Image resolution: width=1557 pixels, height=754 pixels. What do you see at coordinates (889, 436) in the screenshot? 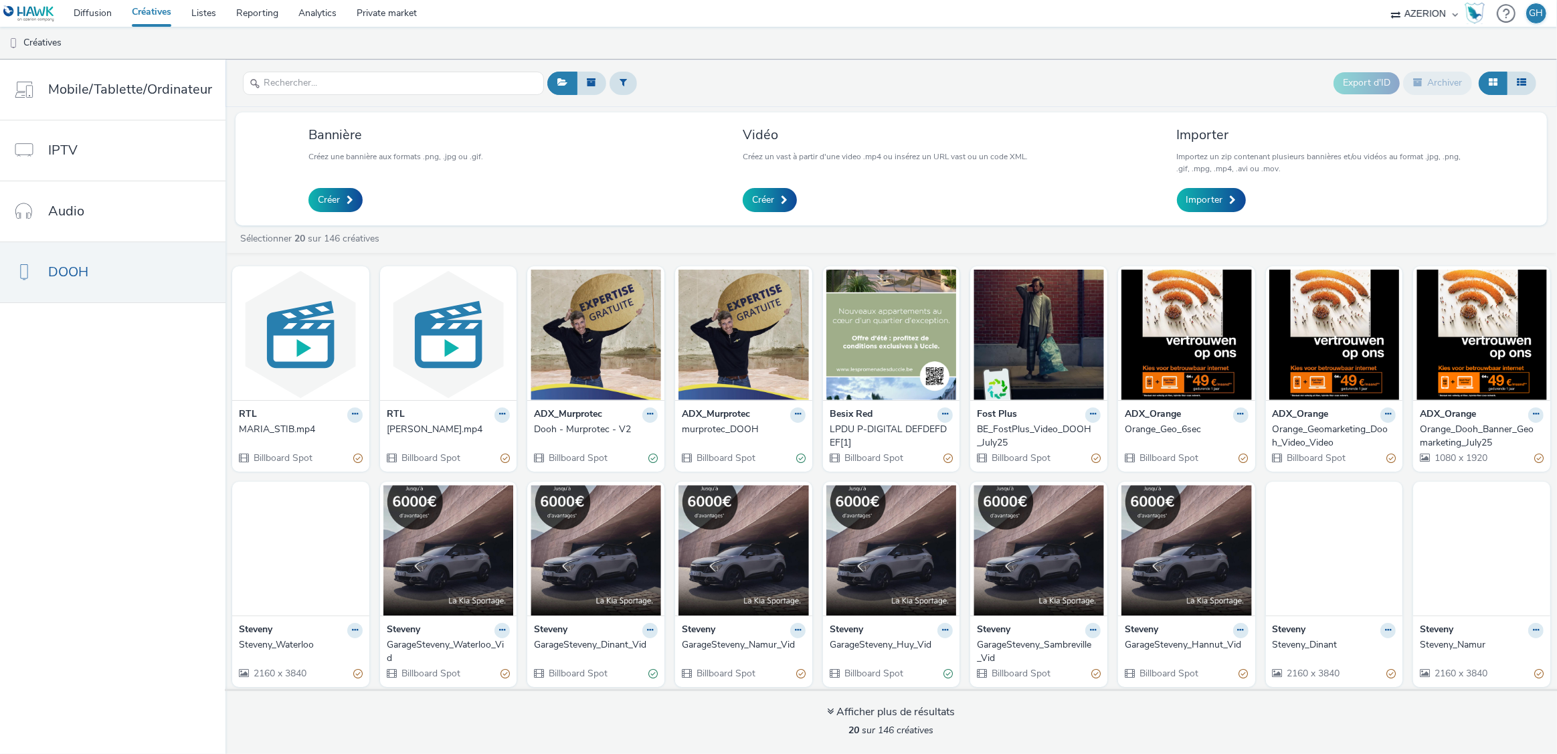
I see `div: LPDU P-DIGITAL DEFDEFDEF[1]` at bounding box center [889, 436].